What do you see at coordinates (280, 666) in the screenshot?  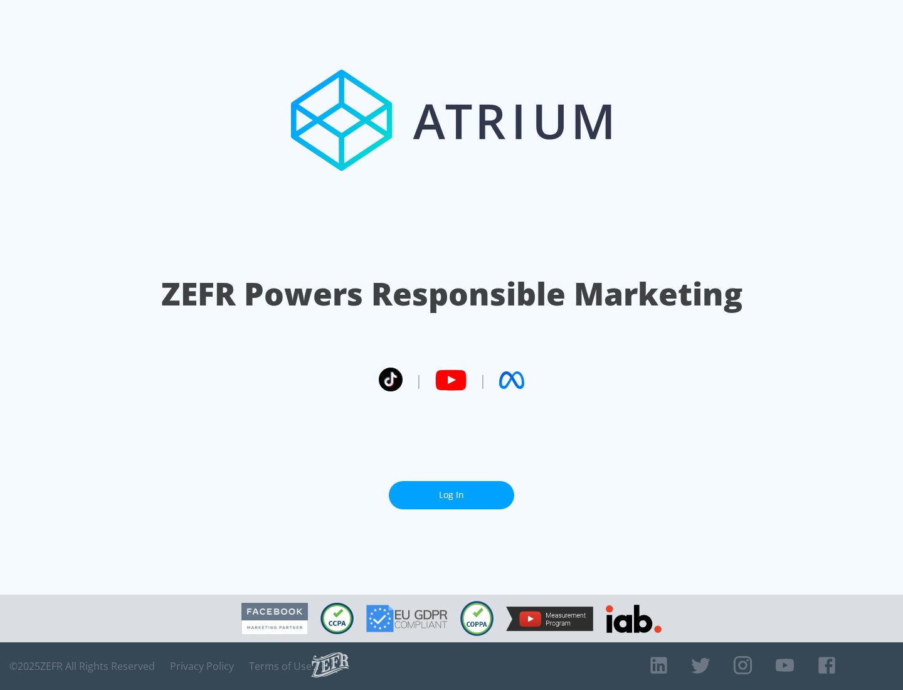 I see `a: Terms of Use` at bounding box center [280, 666].